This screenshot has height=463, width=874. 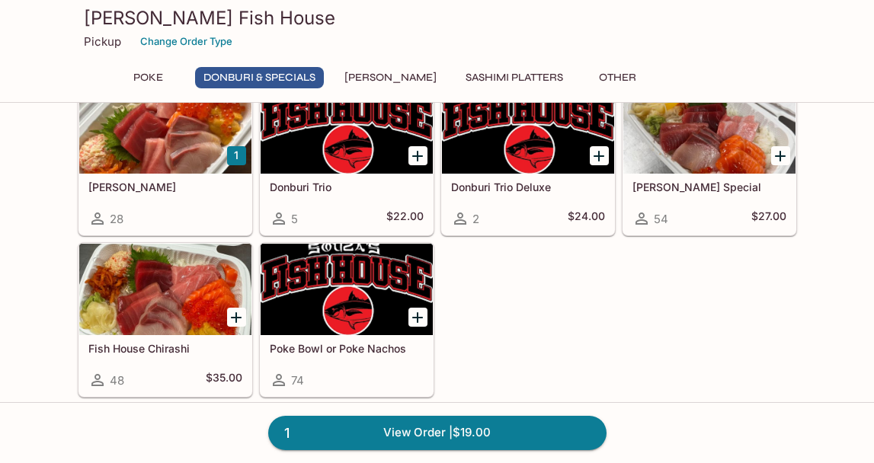 What do you see at coordinates (347, 320) in the screenshot?
I see `a: Poke Bowl or Poke Nachos74` at bounding box center [347, 320].